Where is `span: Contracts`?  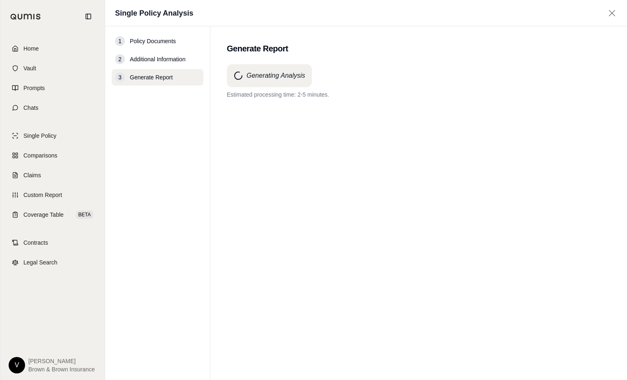 span: Contracts is located at coordinates (36, 242).